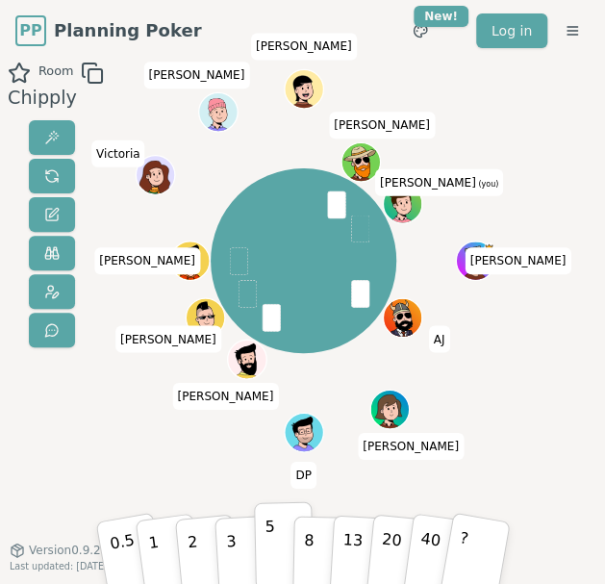  Describe the element at coordinates (52, 253) in the screenshot. I see `button: Watch only` at that location.